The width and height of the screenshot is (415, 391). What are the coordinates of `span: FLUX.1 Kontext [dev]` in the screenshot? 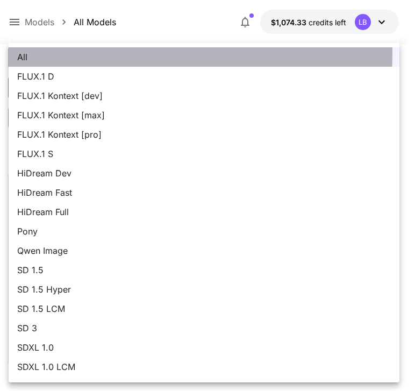 It's located at (204, 96).